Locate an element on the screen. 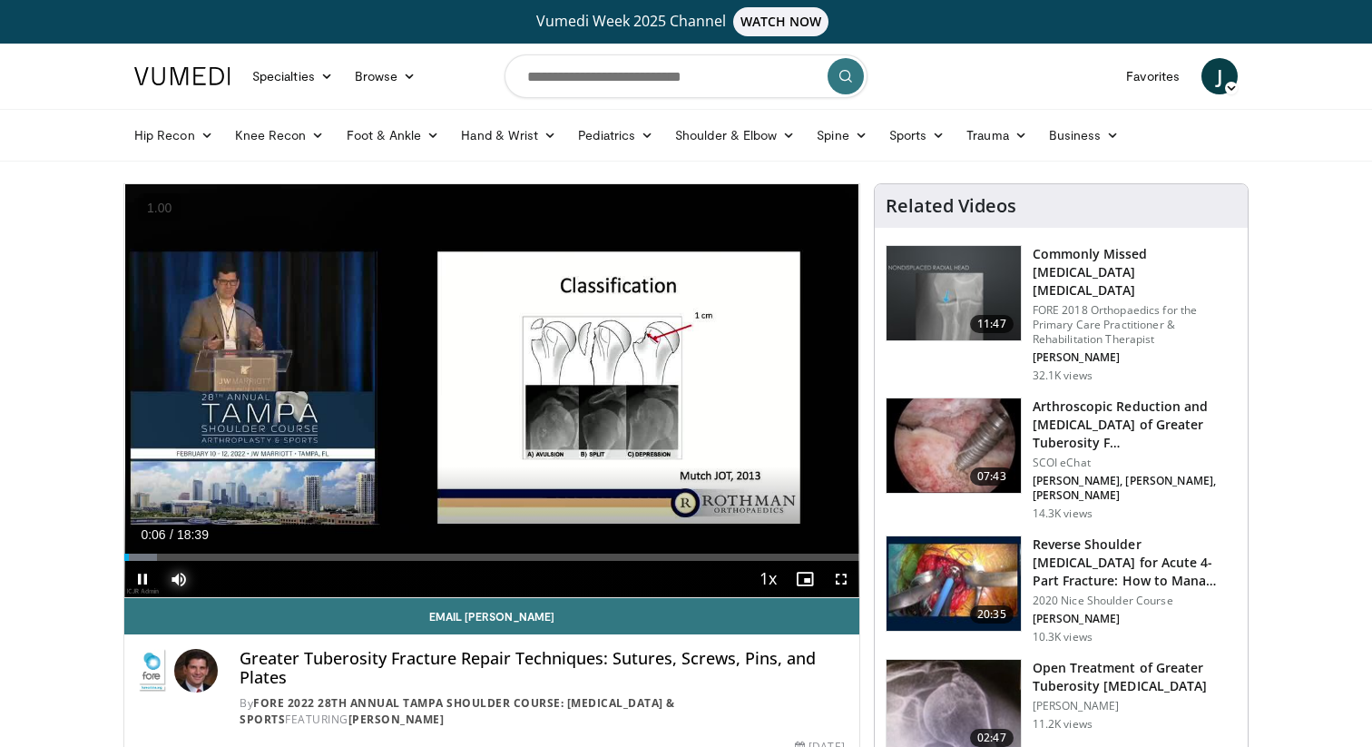 Image resolution: width=1372 pixels, height=747 pixels. div: Progress Bar is located at coordinates (492, 557).